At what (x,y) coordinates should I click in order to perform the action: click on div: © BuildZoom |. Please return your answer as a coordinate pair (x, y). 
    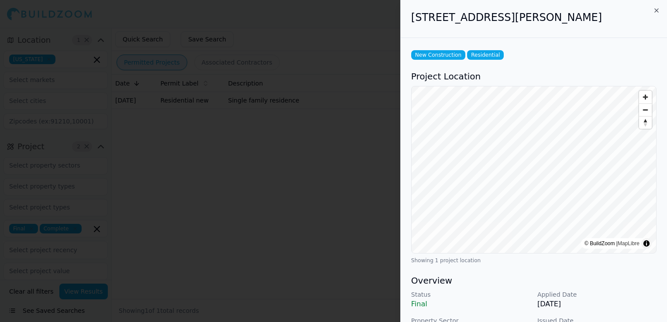
    Looking at the image, I should click on (612, 244).